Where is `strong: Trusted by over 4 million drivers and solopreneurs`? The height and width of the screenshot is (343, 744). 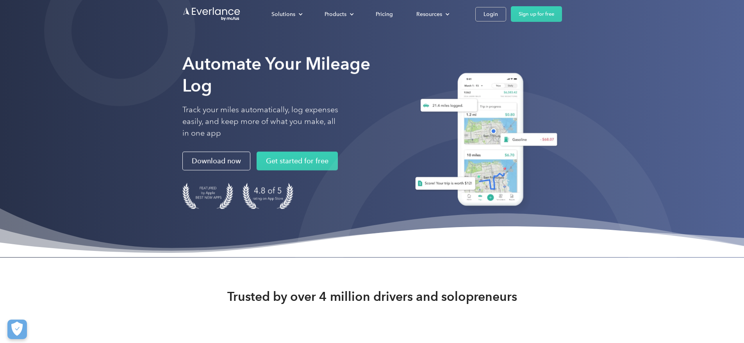
strong: Trusted by over 4 million drivers and solopreneurs is located at coordinates (372, 297).